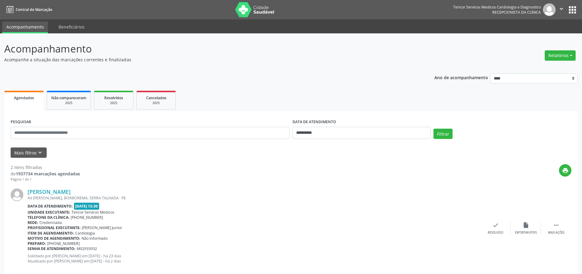 This screenshot has height=274, width=582. I want to click on span: Resolvidos, so click(114, 98).